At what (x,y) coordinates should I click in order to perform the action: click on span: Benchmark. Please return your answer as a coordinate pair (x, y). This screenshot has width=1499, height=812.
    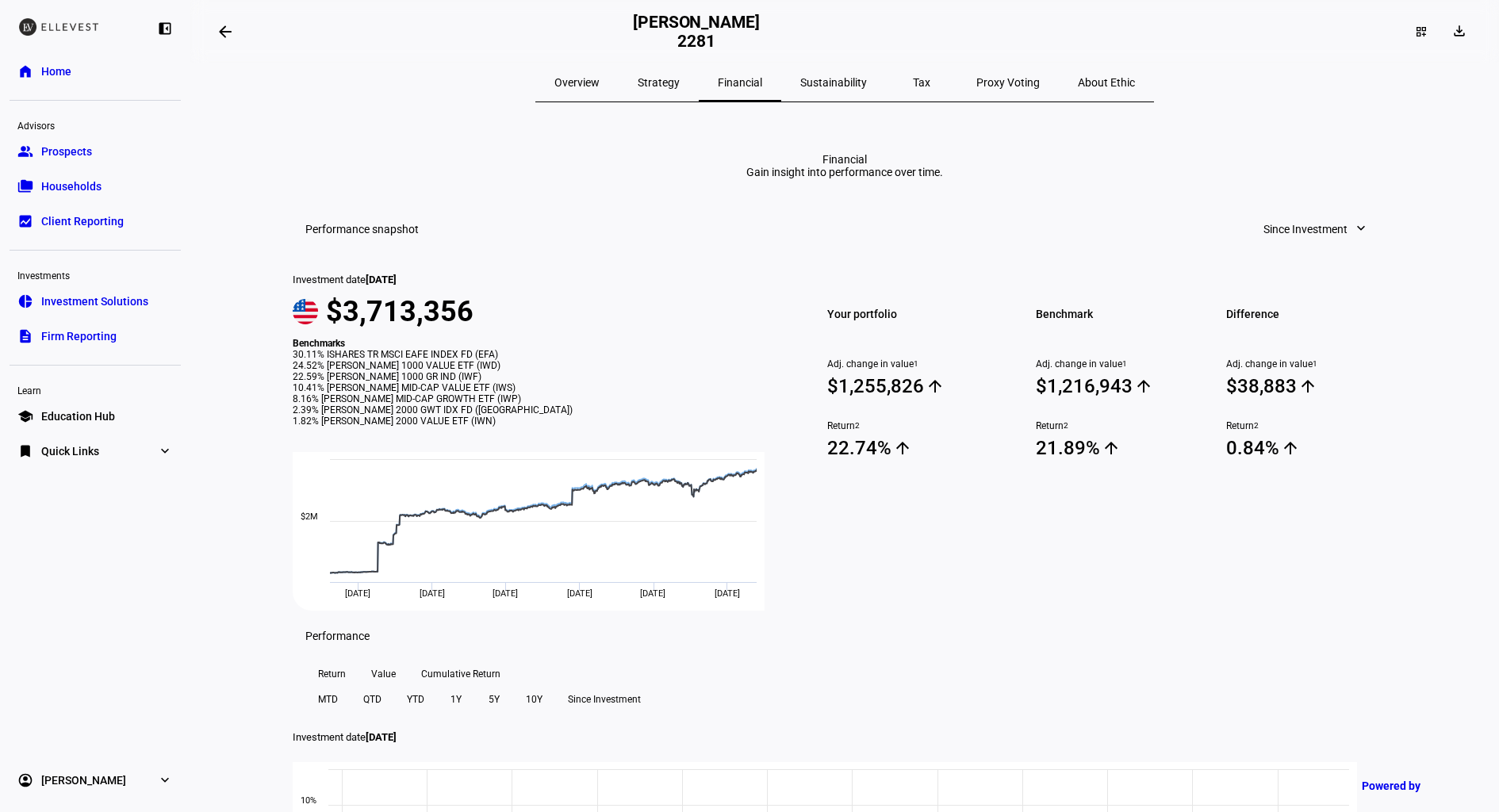
    Looking at the image, I should click on (1121, 314).